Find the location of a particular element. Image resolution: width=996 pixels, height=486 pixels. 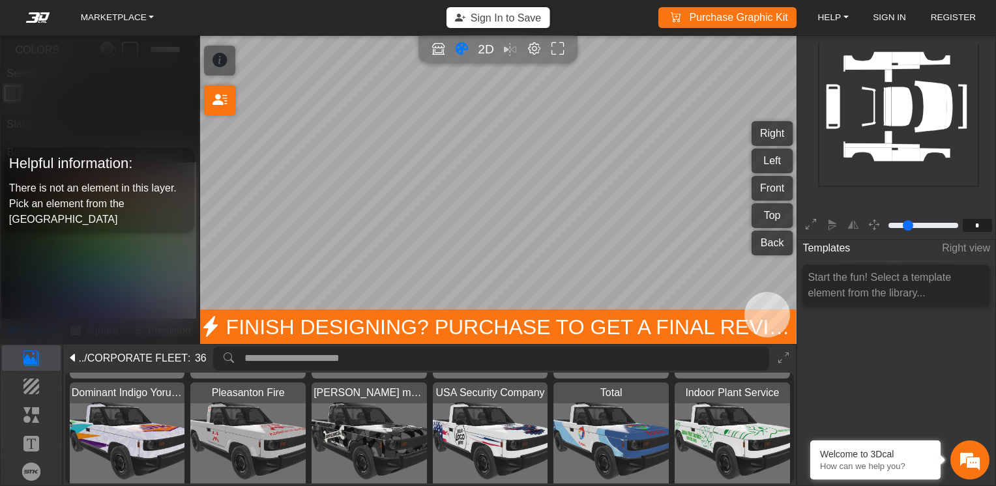

button: Expand 2D editor is located at coordinates (810, 225).